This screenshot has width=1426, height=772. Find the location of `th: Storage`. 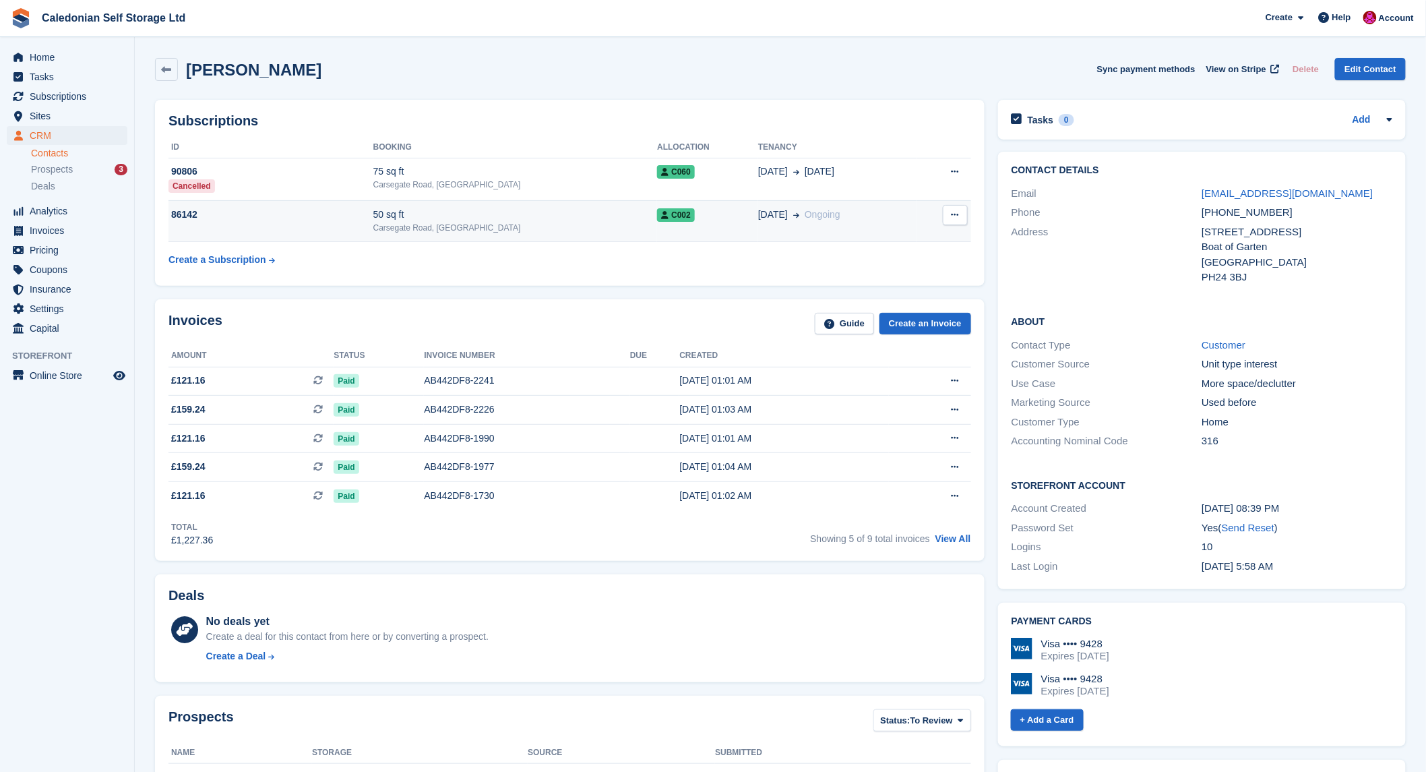

th: Storage is located at coordinates (420, 753).